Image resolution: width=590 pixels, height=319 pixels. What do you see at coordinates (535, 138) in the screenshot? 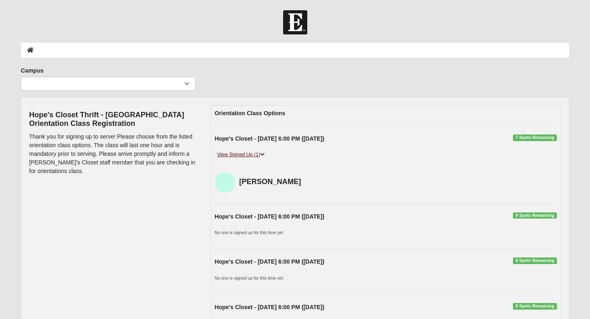
I see `span: 7 Spots Remaining` at bounding box center [535, 138].